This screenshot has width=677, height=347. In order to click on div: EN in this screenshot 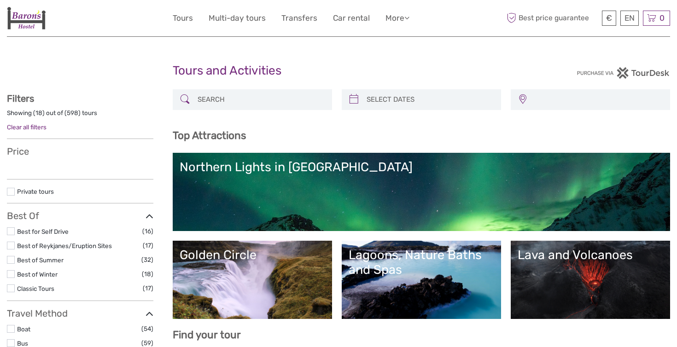, I will do `click(630, 18)`.